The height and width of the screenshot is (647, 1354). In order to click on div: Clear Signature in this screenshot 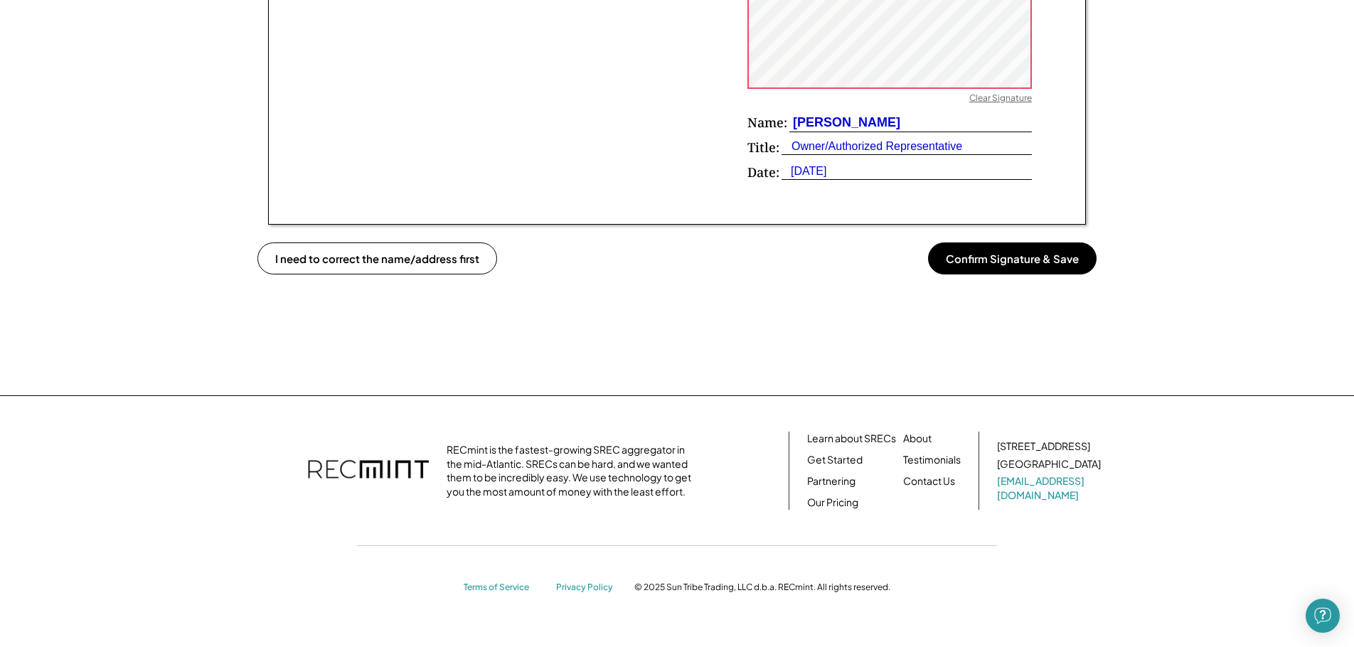, I will do `click(1001, 100)`.